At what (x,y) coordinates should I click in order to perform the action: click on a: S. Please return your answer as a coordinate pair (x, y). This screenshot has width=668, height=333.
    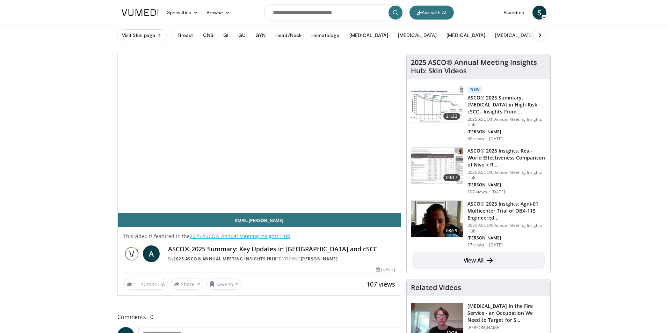
    Looking at the image, I should click on (539, 13).